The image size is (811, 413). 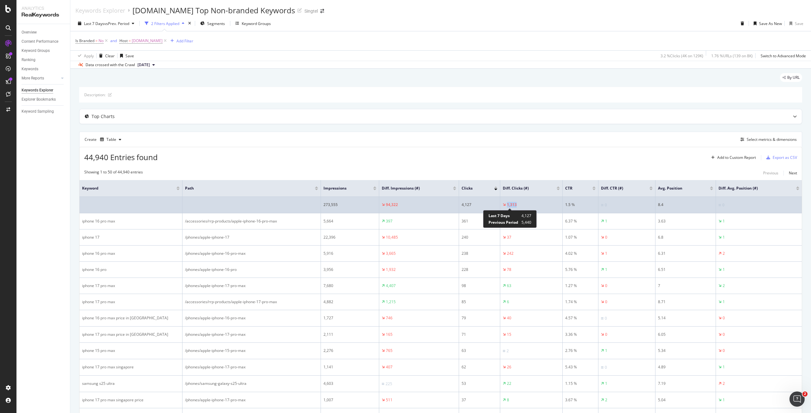 I want to click on div: 4,882, so click(x=350, y=302).